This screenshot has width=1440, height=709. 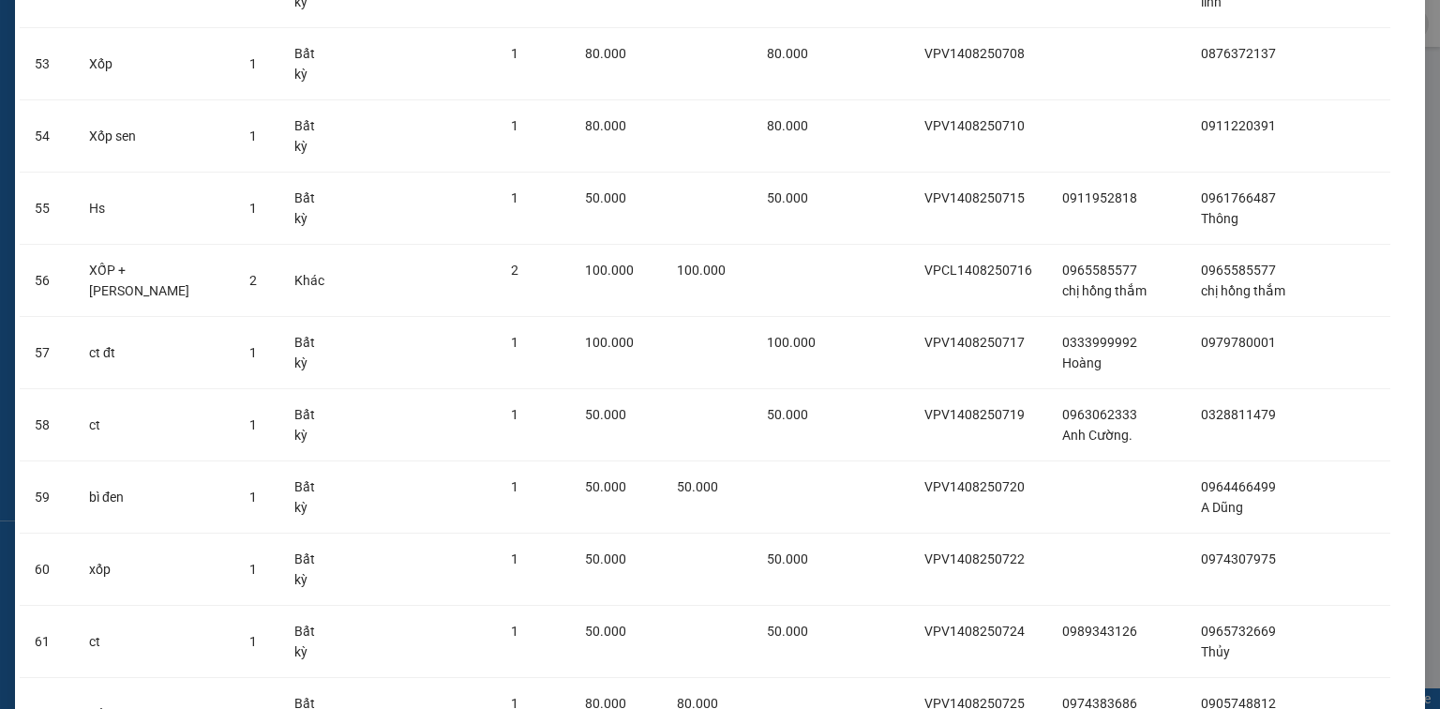 I want to click on span: VPV1408250715, so click(x=974, y=198).